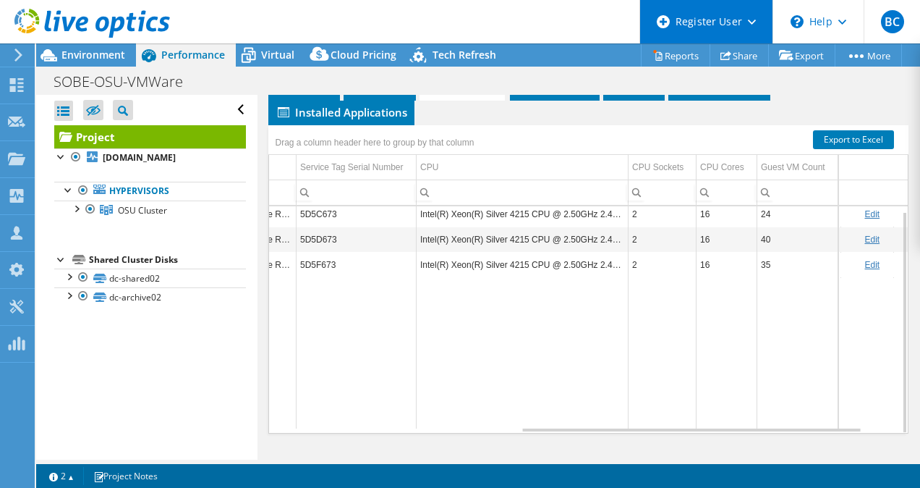 Image resolution: width=920 pixels, height=488 pixels. What do you see at coordinates (800, 264) in the screenshot?
I see `td: Column Guest VM Count, Value 35` at bounding box center [800, 264].